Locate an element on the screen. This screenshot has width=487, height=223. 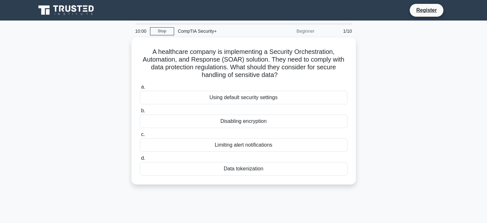
div: Using default security settings is located at coordinates (244, 98).